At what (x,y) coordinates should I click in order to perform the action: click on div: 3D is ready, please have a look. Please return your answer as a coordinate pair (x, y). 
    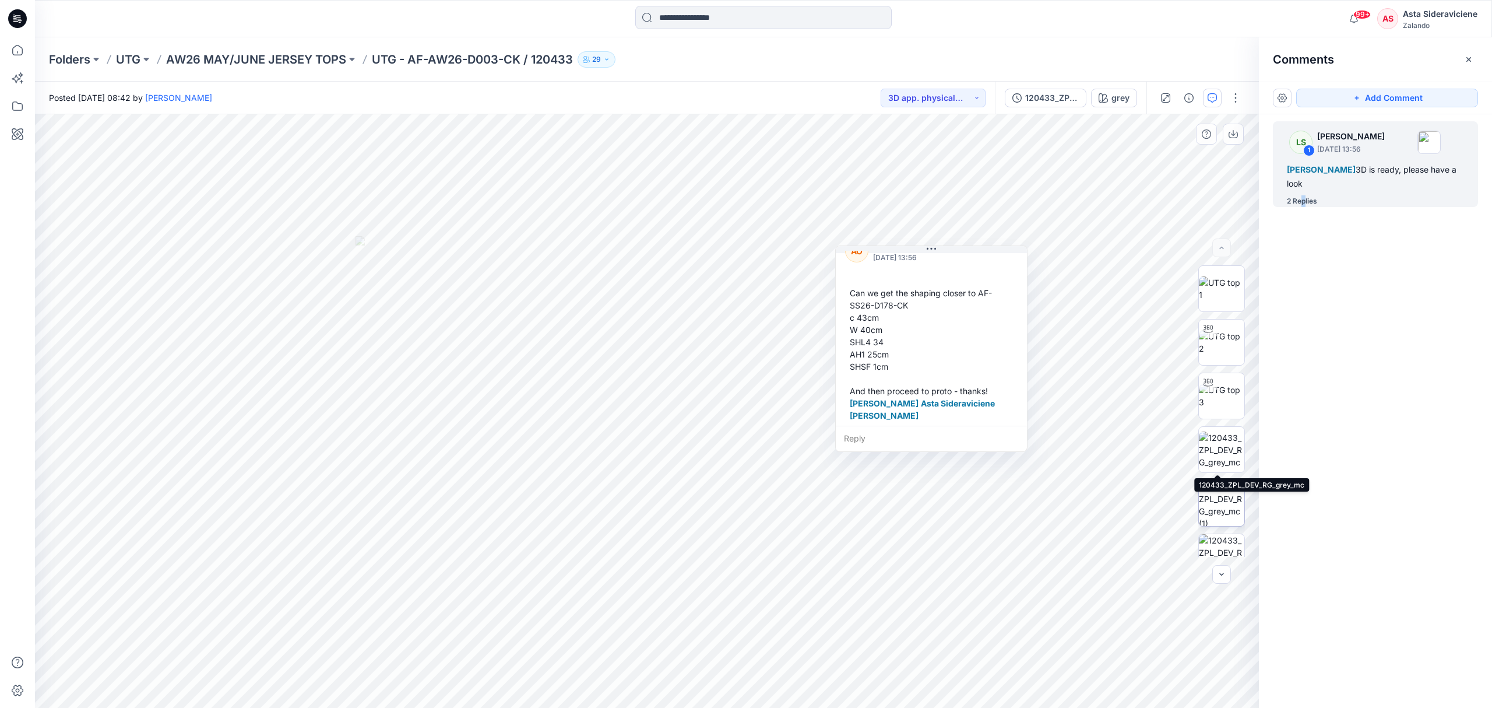
    Looking at the image, I should click on (1376, 177).